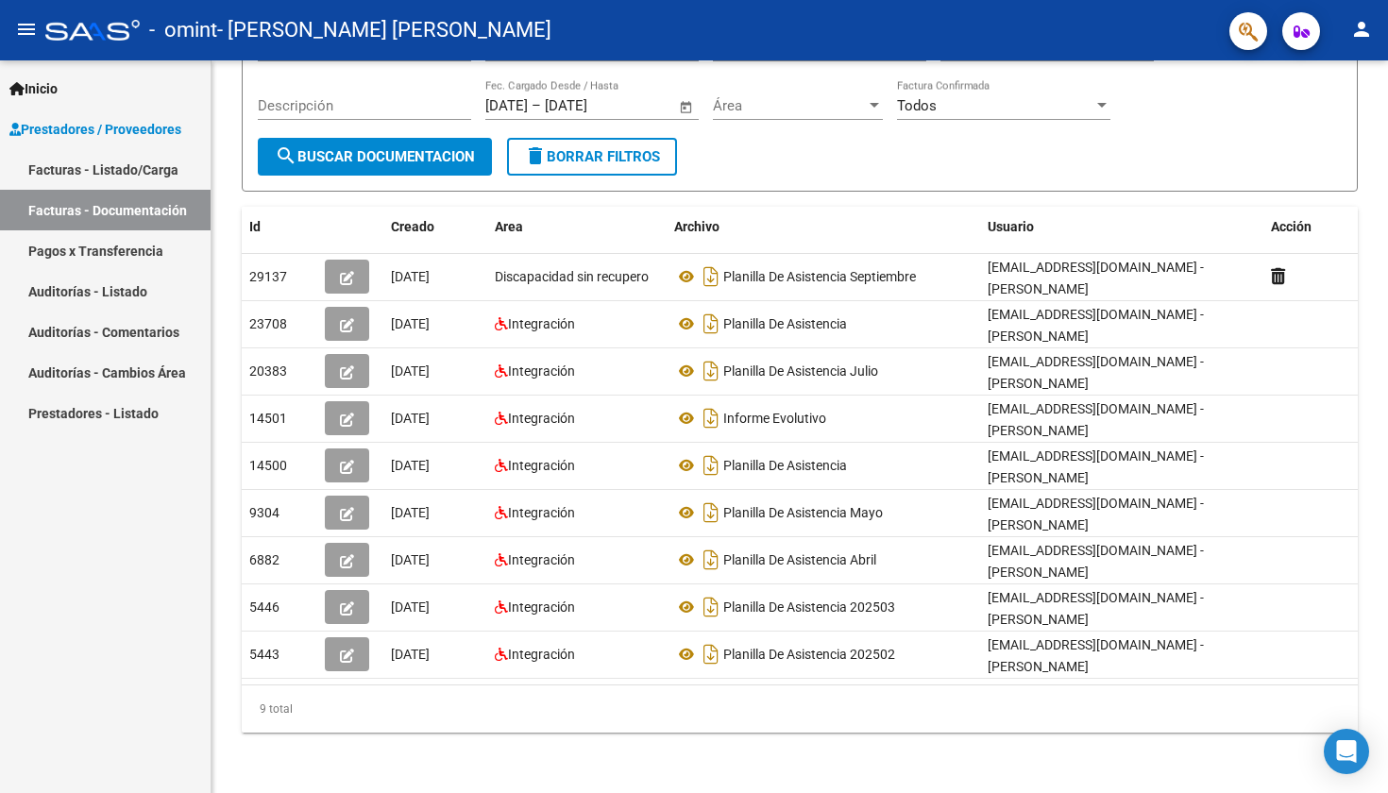  Describe the element at coordinates (590, 106) in the screenshot. I see `input: Fecha fin` at that location.